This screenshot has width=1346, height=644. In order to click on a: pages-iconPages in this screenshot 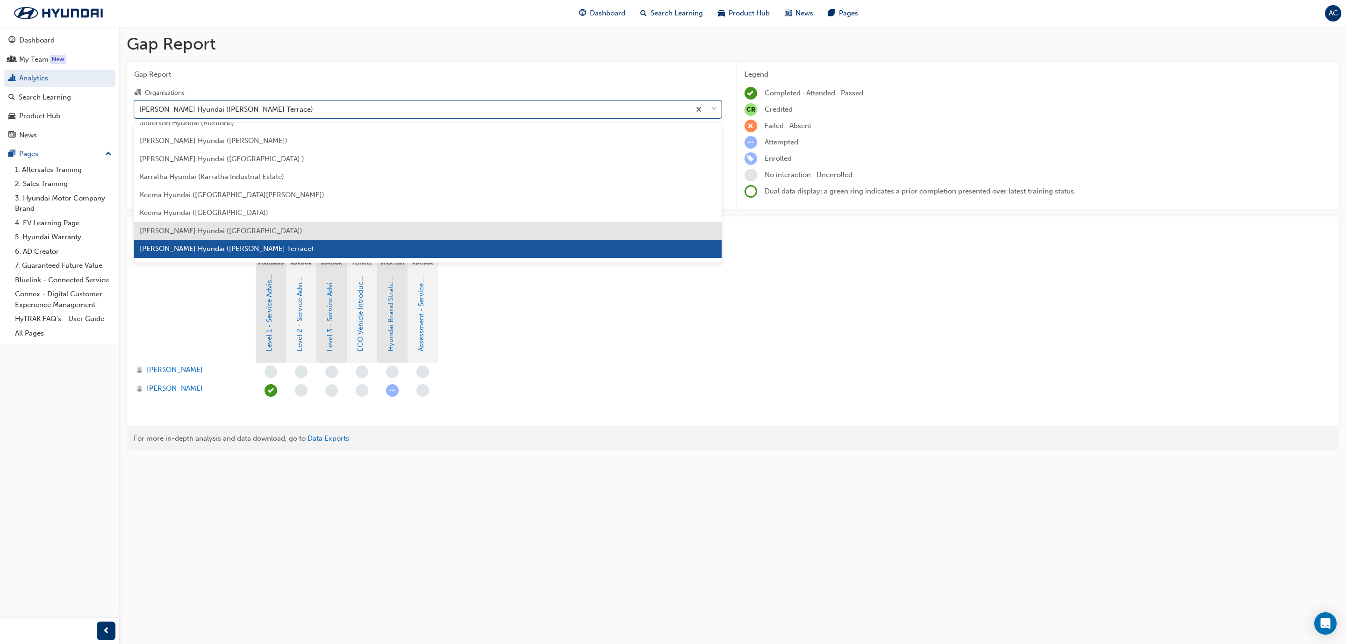, I will do `click(843, 13)`.